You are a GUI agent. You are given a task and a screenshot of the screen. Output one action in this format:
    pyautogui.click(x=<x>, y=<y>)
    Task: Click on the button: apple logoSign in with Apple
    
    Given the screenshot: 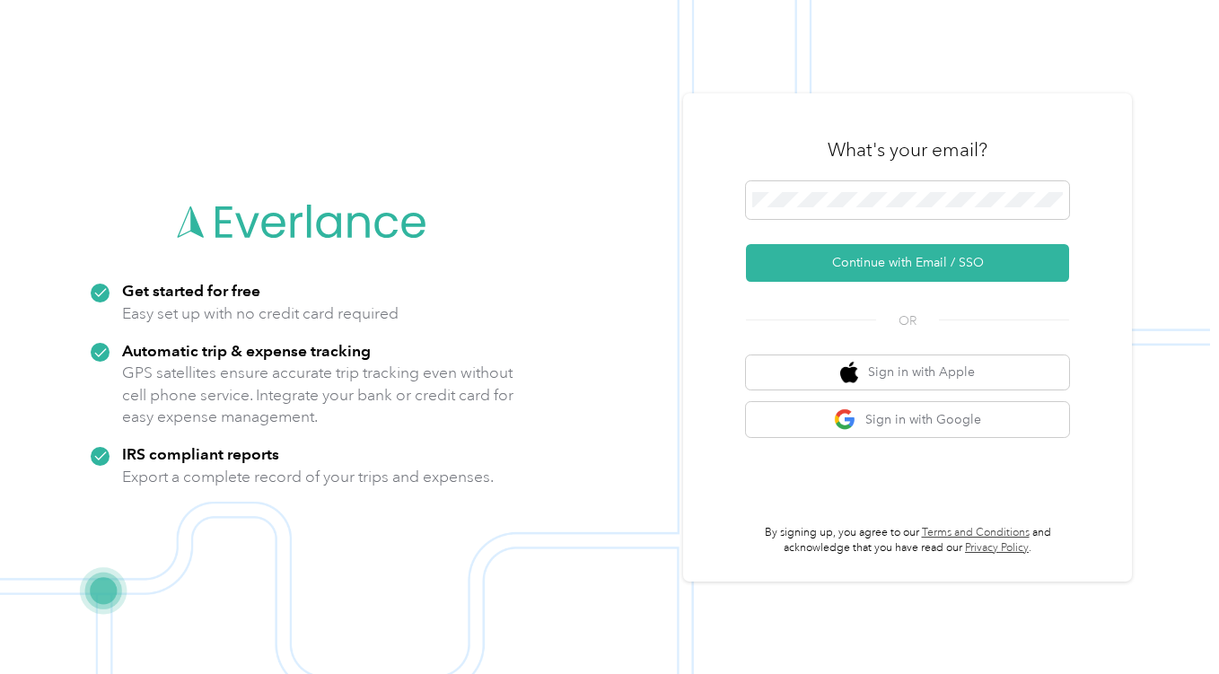 What is the action you would take?
    pyautogui.click(x=908, y=373)
    